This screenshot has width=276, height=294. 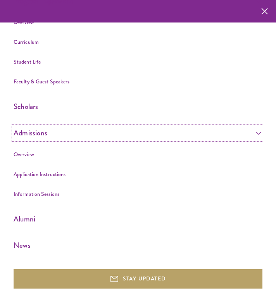 What do you see at coordinates (137, 106) in the screenshot?
I see `a: Scholars` at bounding box center [137, 106].